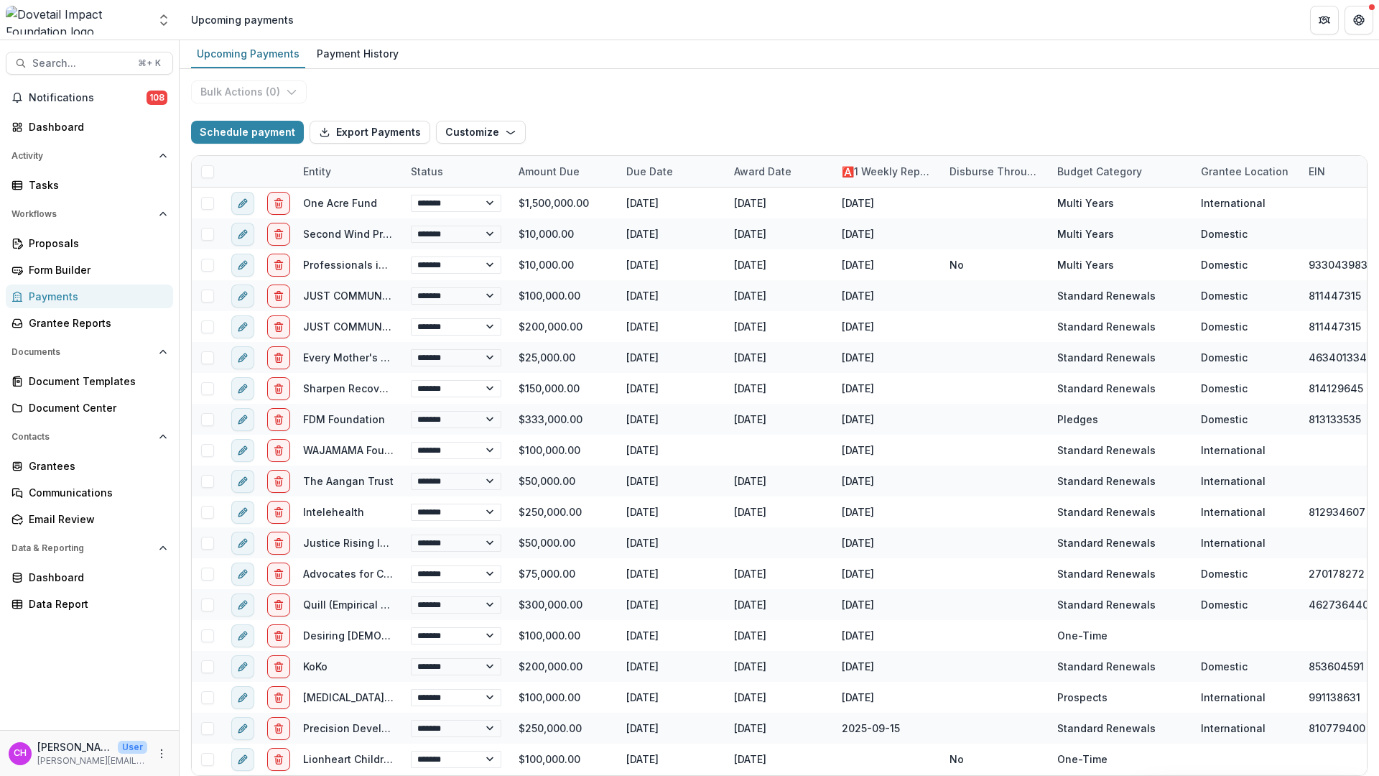 The image size is (1379, 776). Describe the element at coordinates (1082, 697) in the screenshot. I see `div: Prospects` at that location.